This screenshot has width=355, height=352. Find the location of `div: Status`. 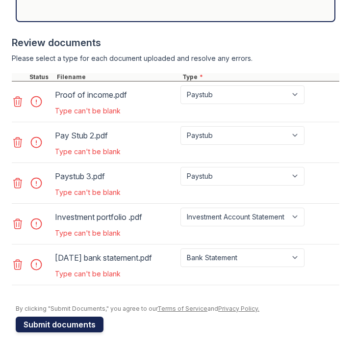

div: Status is located at coordinates (41, 77).